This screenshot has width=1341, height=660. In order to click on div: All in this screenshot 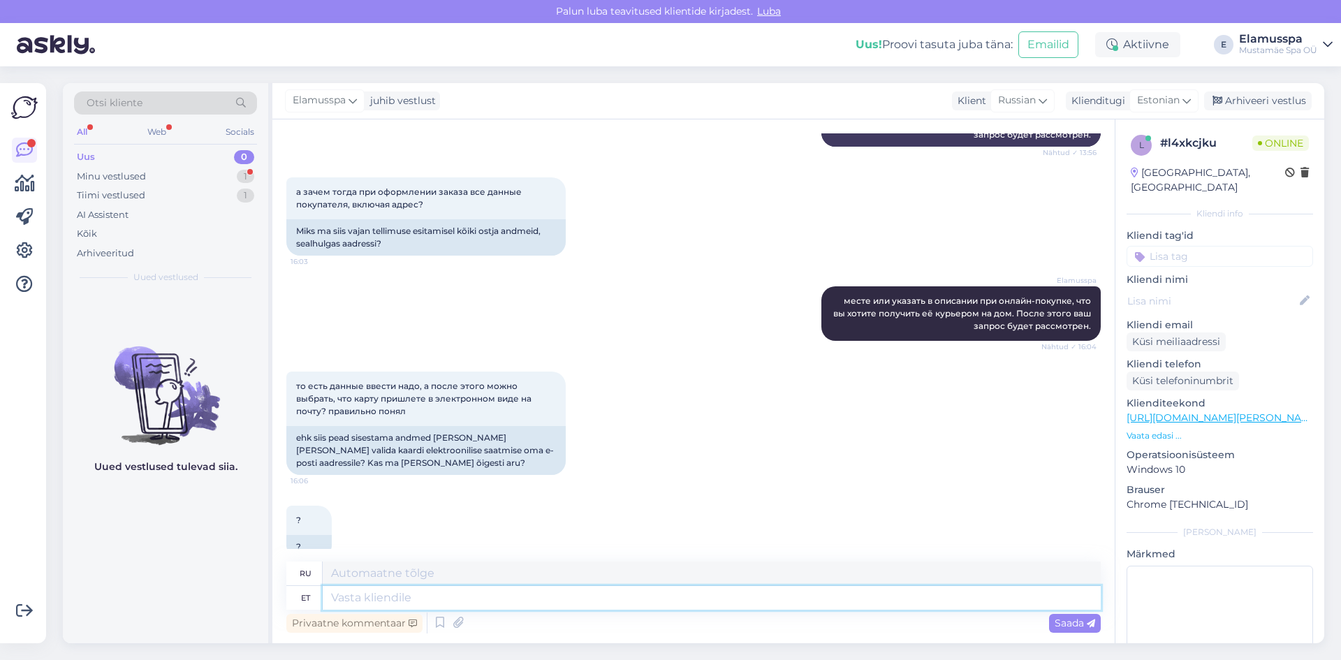, I will do `click(82, 132)`.